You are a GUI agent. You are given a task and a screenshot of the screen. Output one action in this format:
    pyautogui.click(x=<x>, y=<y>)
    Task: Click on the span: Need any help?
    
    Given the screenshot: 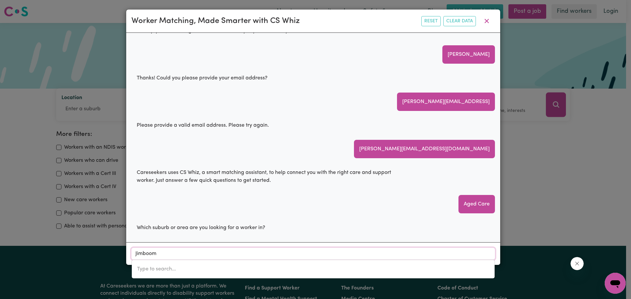 What is the action you would take?
    pyautogui.click(x=22, y=7)
    